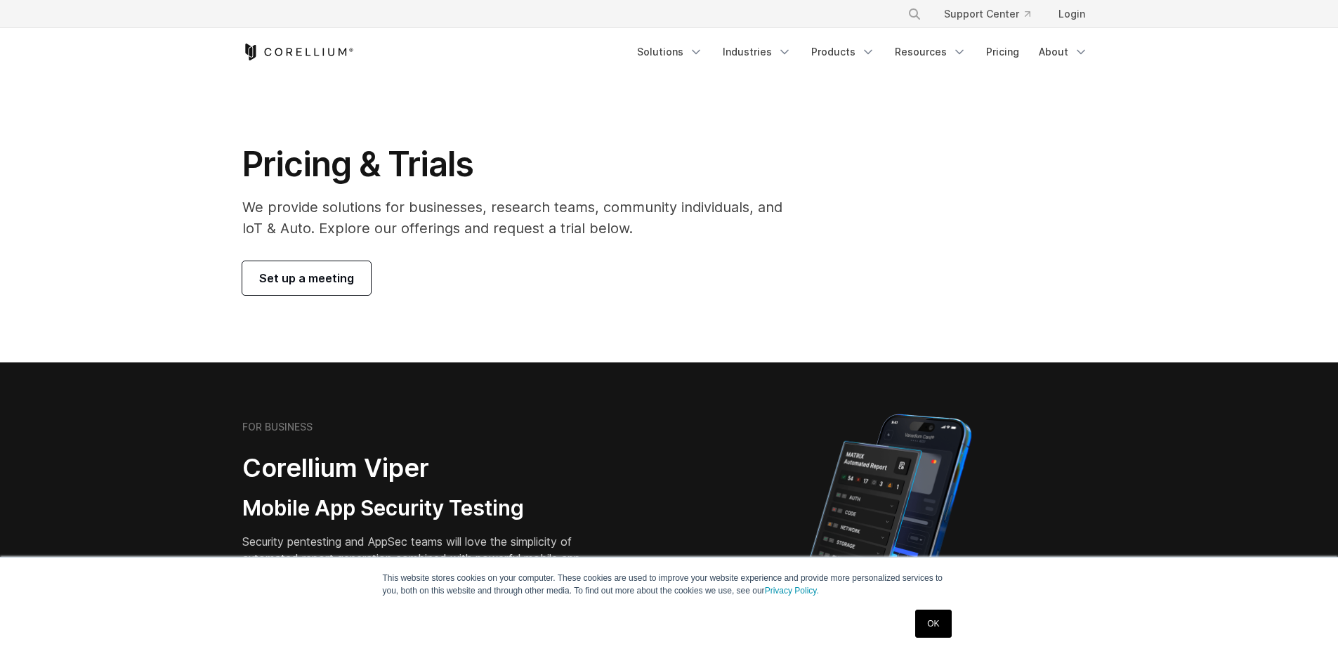 This screenshot has height=656, width=1338. Describe the element at coordinates (298, 52) in the screenshot. I see `a: Corellium Home` at that location.